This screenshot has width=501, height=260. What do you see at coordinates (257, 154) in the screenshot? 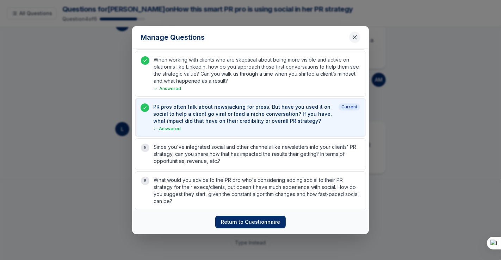
I see `p: Since you've integrated social and other channels like newsletters into your clients' PR strategy...` at bounding box center [257, 154].